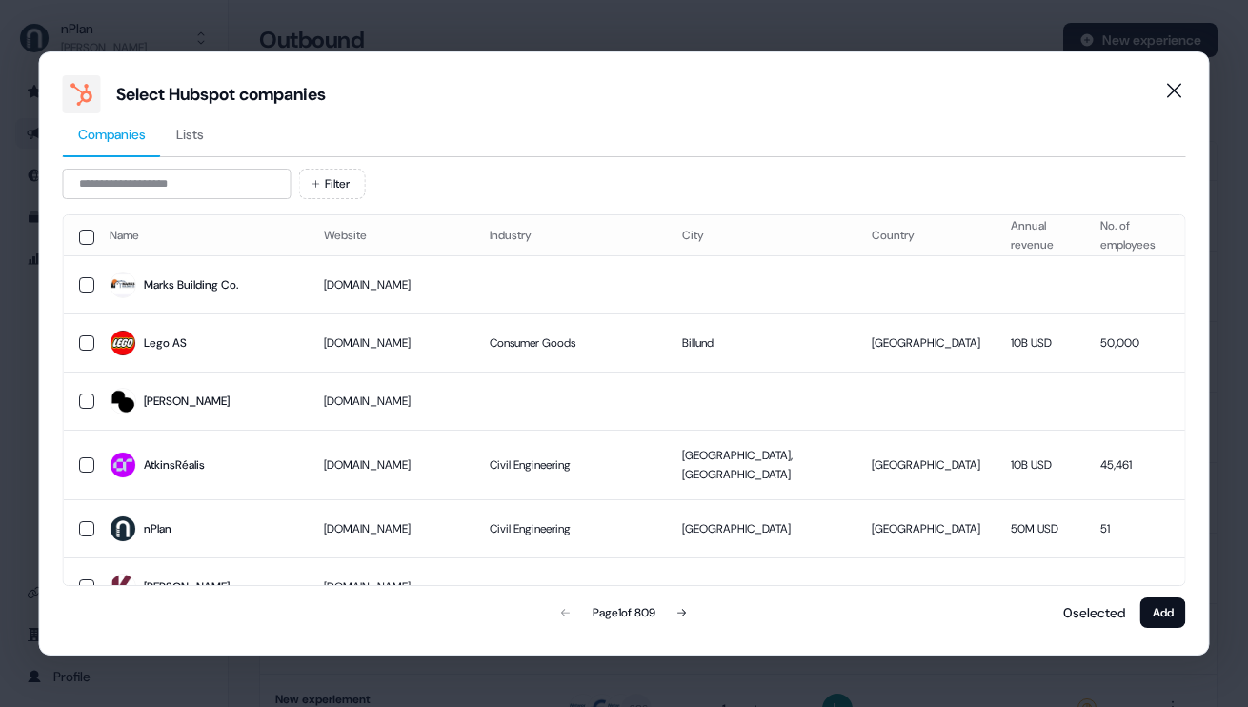 The width and height of the screenshot is (1248, 707). Describe the element at coordinates (1090, 613) in the screenshot. I see `p: 0 selected` at that location.